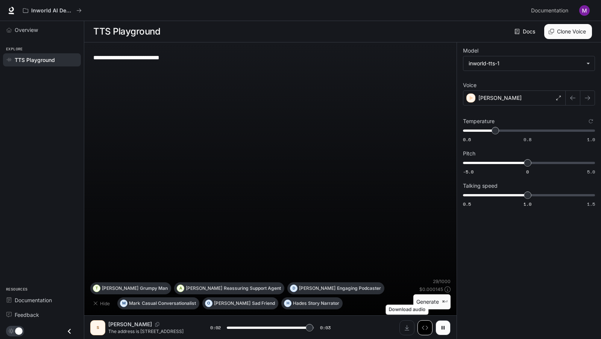 This screenshot has height=339, width=601. Describe the element at coordinates (158, 304) in the screenshot. I see `button: MMarkCasual Conversationalist` at that location.